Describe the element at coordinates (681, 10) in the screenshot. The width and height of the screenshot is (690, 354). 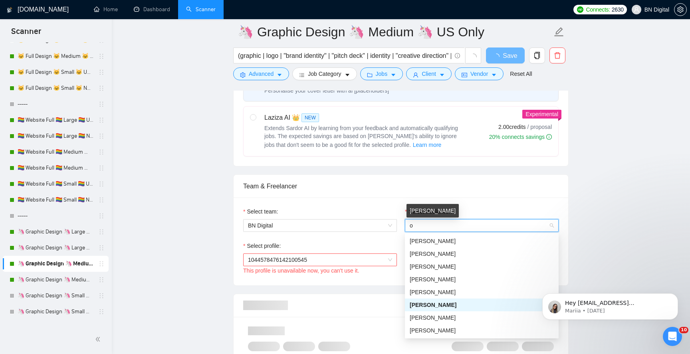
I see `a: setting` at that location.